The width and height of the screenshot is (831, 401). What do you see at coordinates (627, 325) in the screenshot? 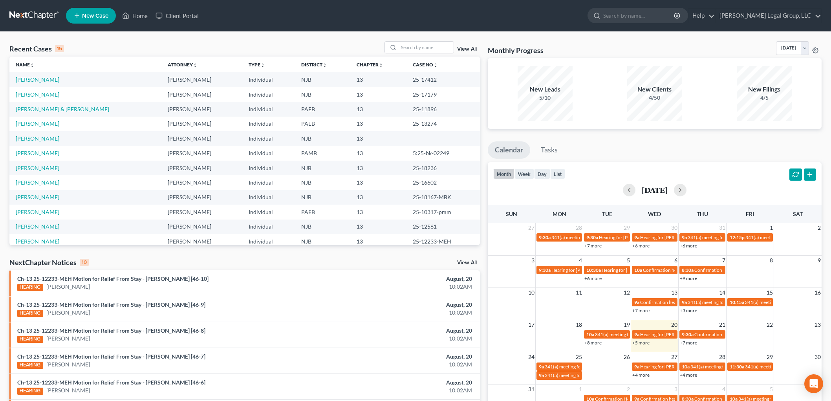
I see `span: 19` at bounding box center [627, 325].